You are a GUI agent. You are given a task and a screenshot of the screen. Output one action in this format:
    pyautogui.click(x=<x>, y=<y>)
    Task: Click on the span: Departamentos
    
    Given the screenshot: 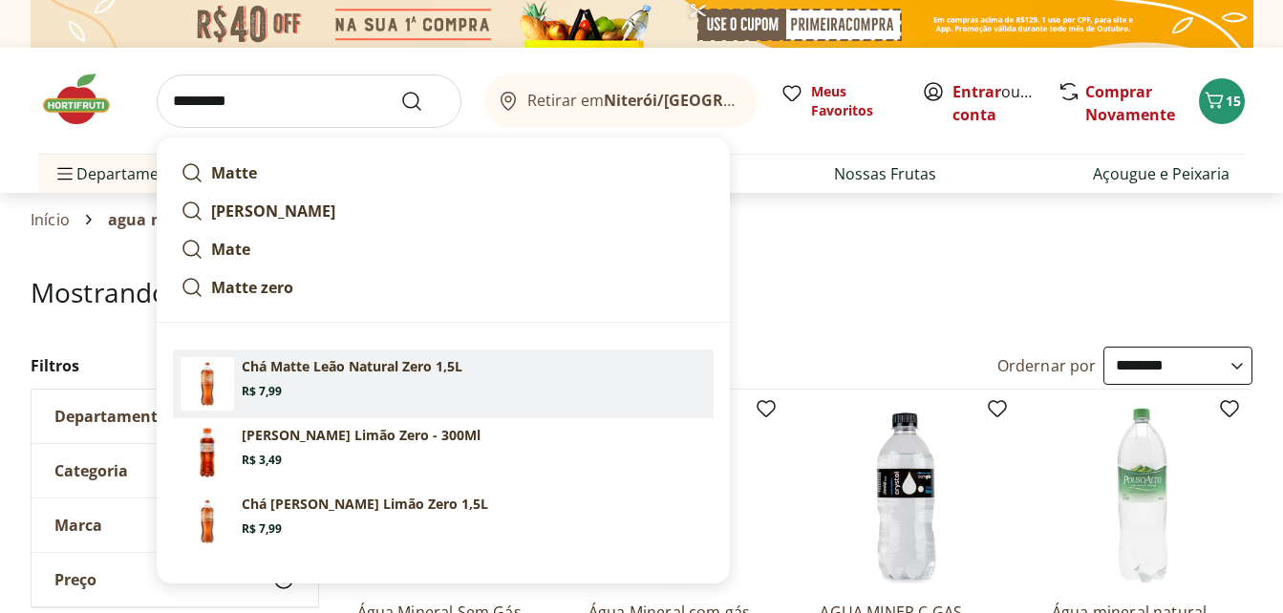 What is the action you would take?
    pyautogui.click(x=122, y=174)
    